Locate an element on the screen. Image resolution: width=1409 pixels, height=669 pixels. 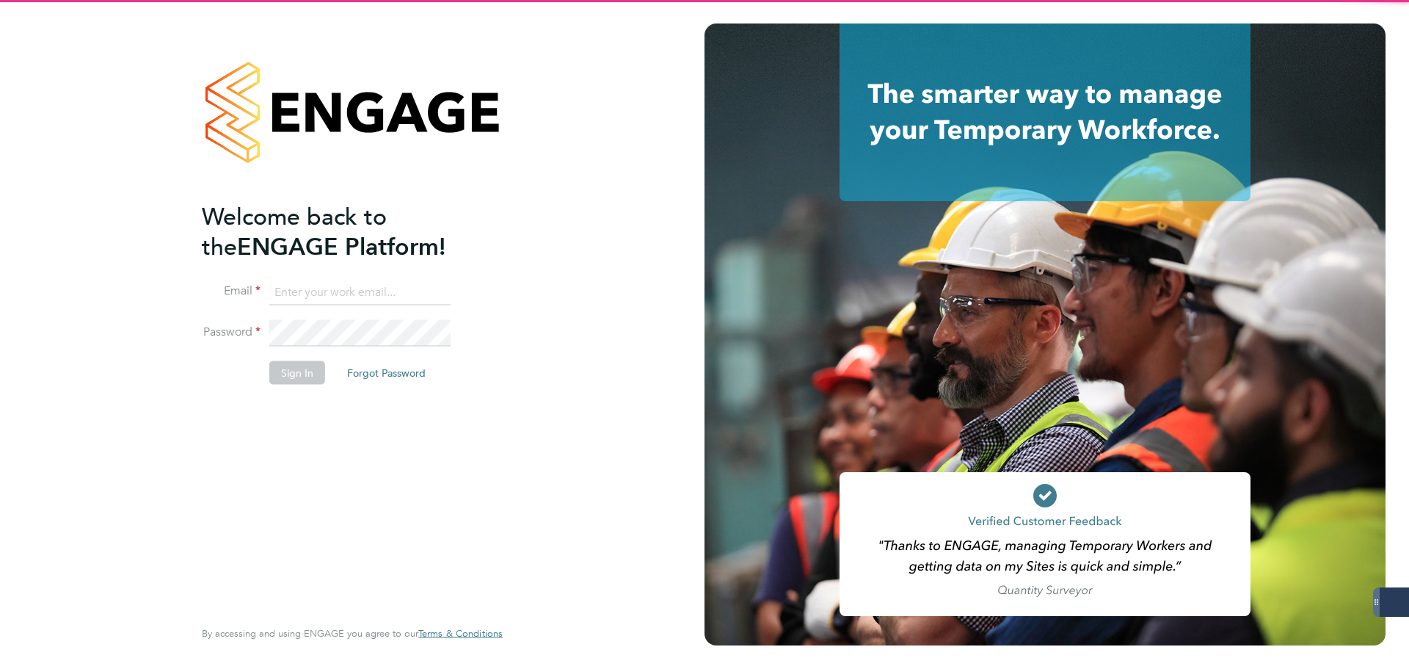
input: Enter your work email... is located at coordinates (360, 292).